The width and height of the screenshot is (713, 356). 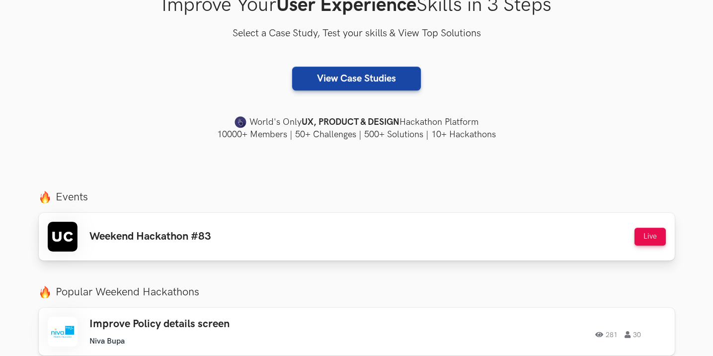 What do you see at coordinates (357, 122) in the screenshot?
I see `h4: World's Only Hackathon Platform` at bounding box center [357, 122].